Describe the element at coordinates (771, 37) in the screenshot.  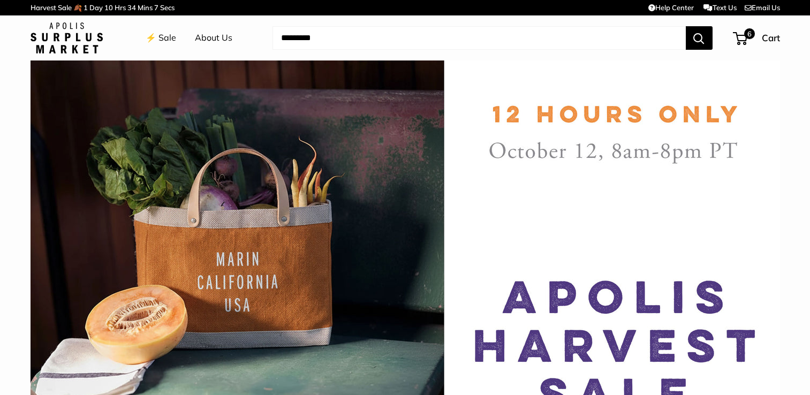
I see `span: Cart` at that location.